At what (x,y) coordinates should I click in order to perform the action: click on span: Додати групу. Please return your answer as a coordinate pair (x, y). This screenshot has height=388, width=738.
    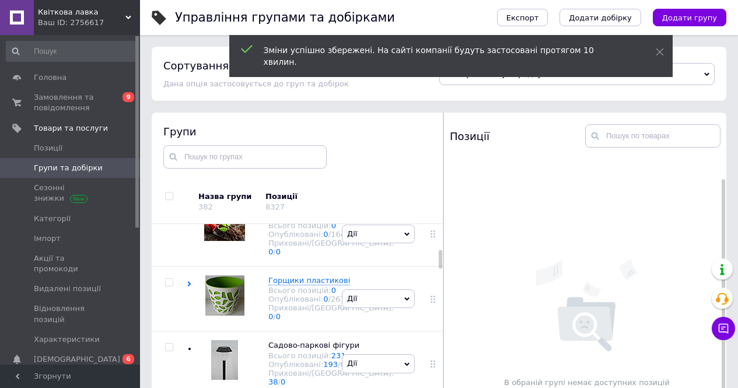
    Looking at the image, I should click on (689, 17).